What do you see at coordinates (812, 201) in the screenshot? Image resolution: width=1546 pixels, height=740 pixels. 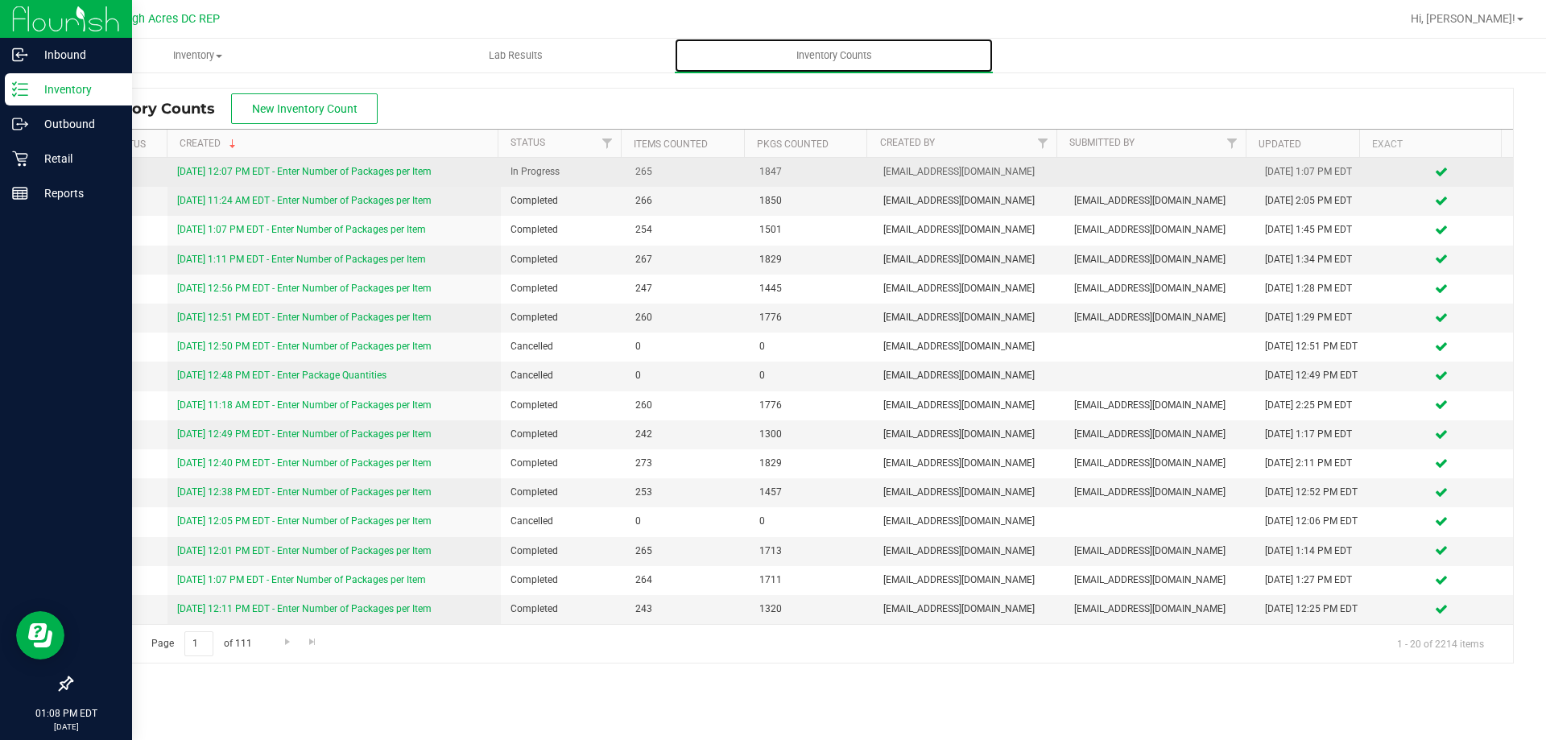 I see `span: 1850` at bounding box center [812, 201].